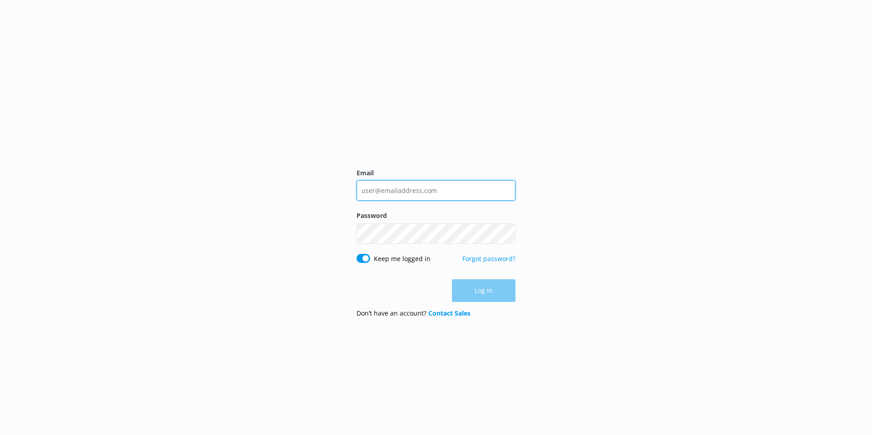  I want to click on label: Password, so click(436, 216).